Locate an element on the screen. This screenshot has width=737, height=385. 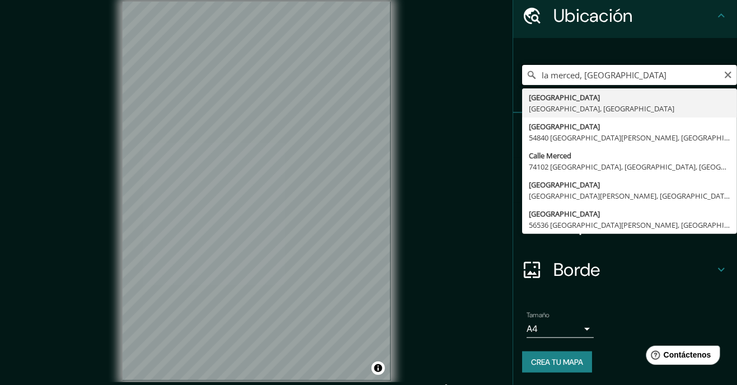
div: Estilo is located at coordinates (625, 180).